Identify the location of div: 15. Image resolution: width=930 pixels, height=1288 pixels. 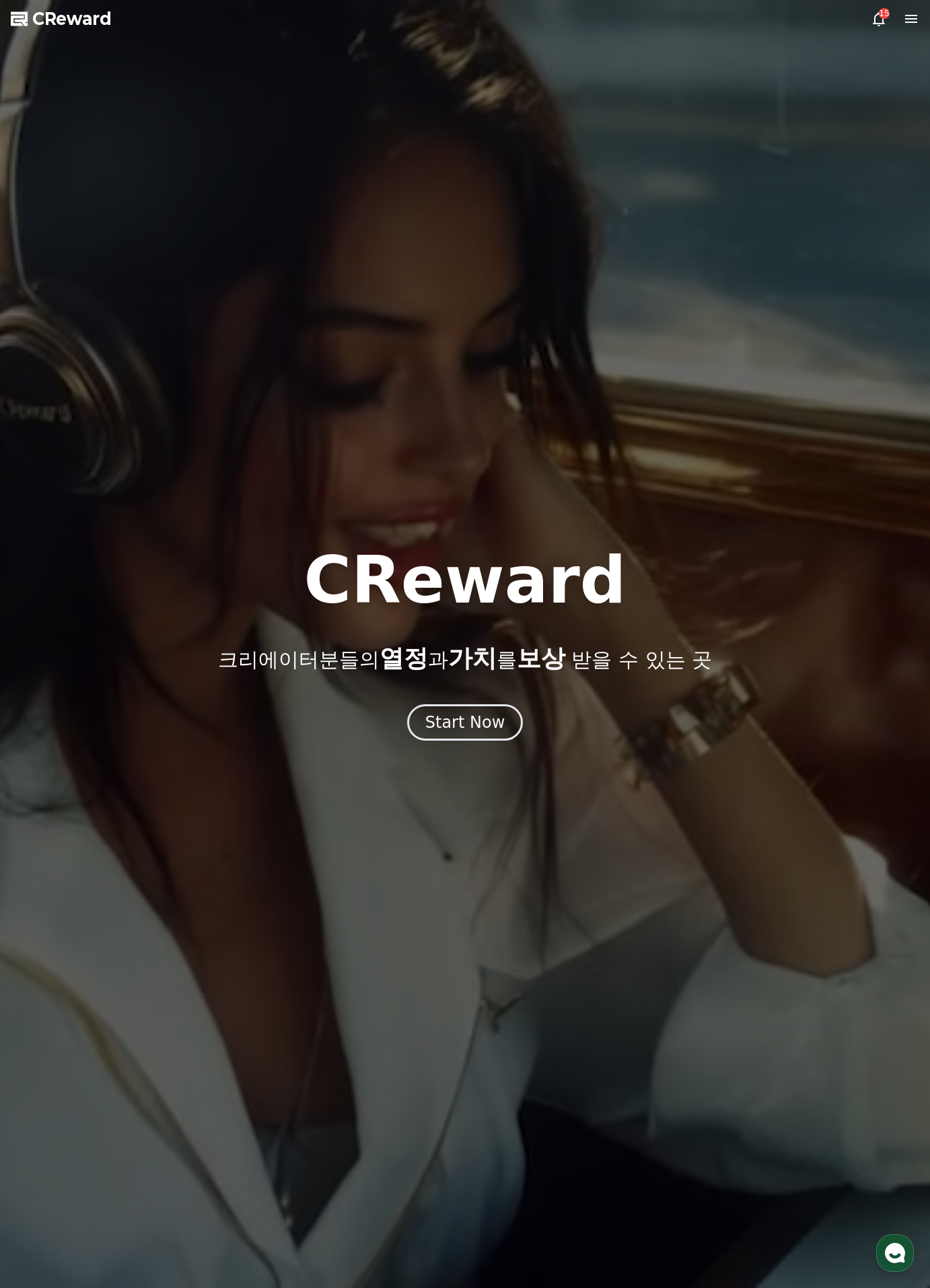
(885, 13).